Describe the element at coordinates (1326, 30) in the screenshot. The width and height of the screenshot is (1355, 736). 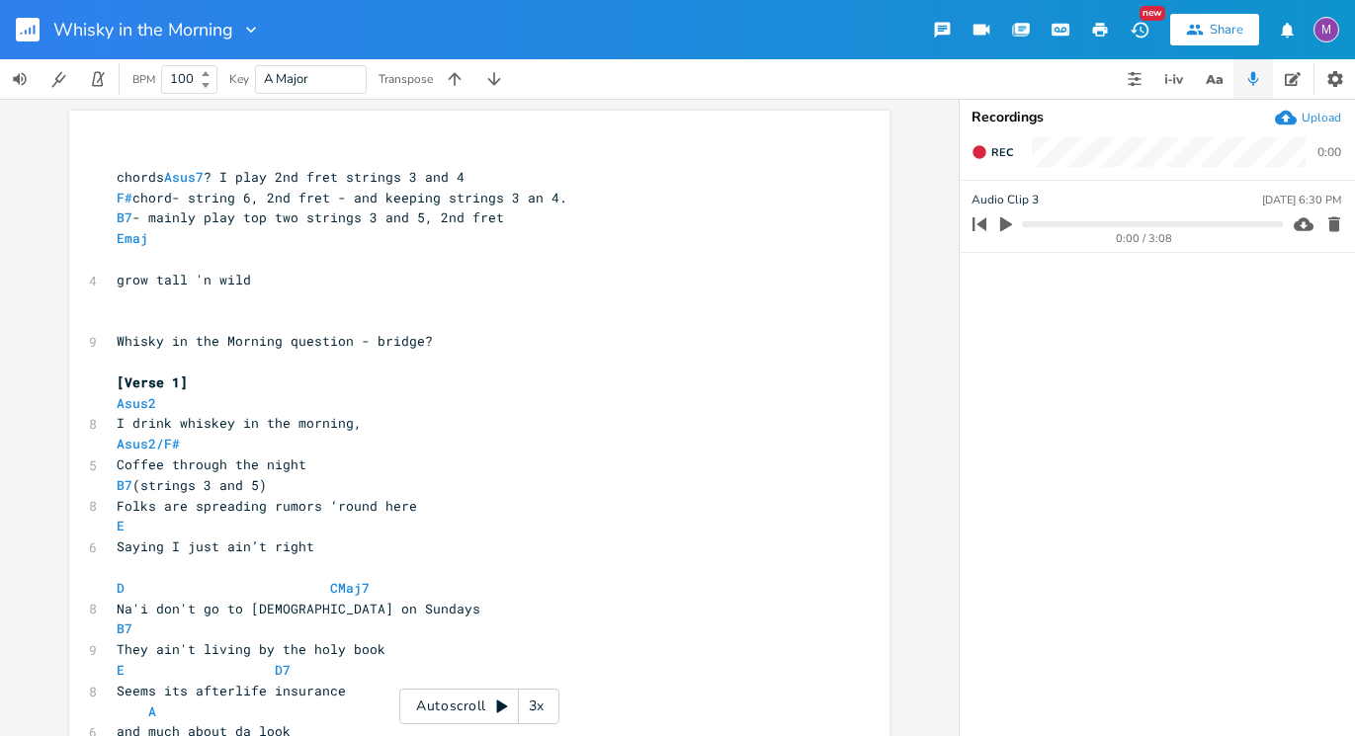
I see `button: M` at that location.